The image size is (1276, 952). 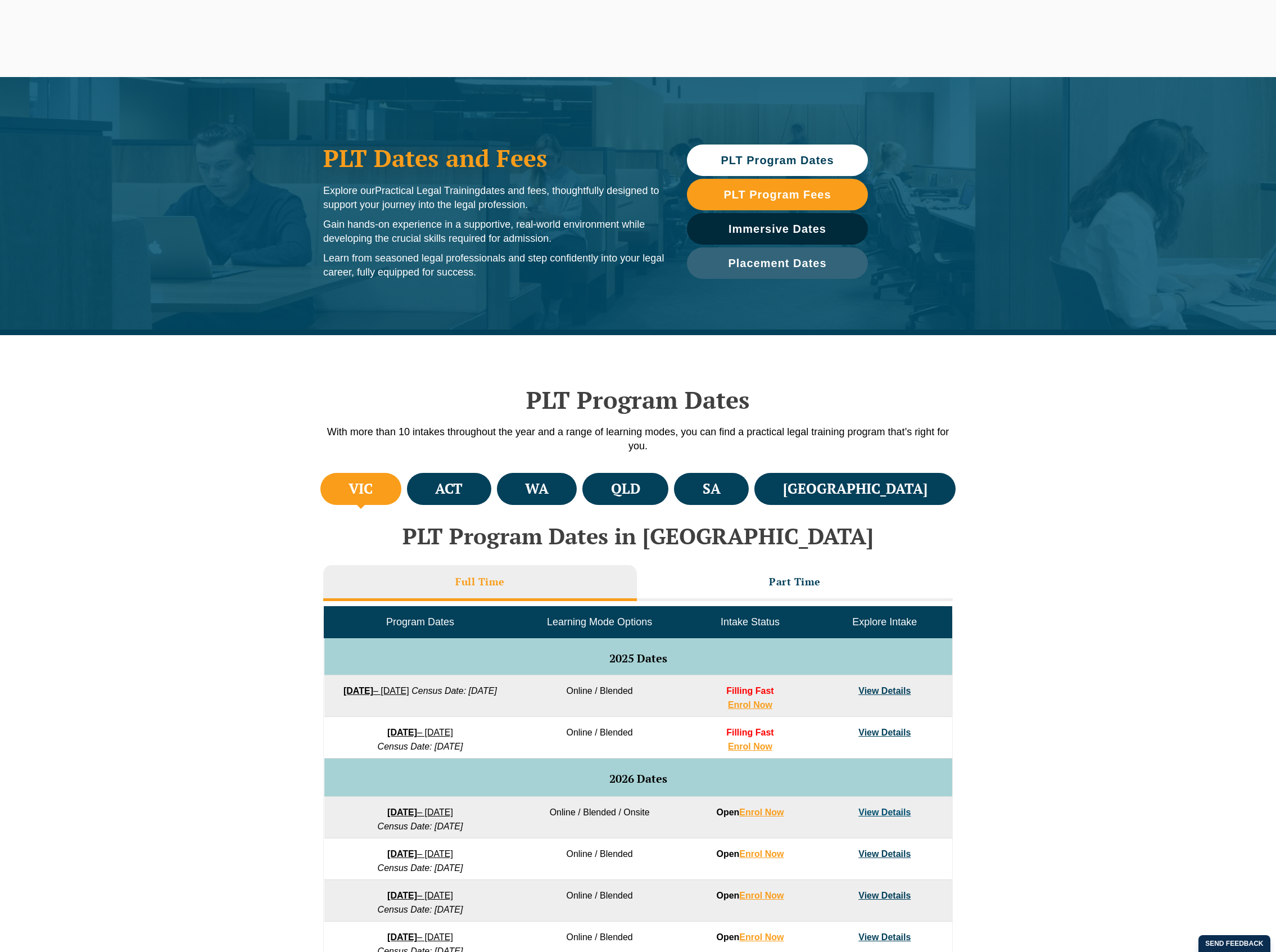 I want to click on span: Practical Legal Training, so click(x=428, y=191).